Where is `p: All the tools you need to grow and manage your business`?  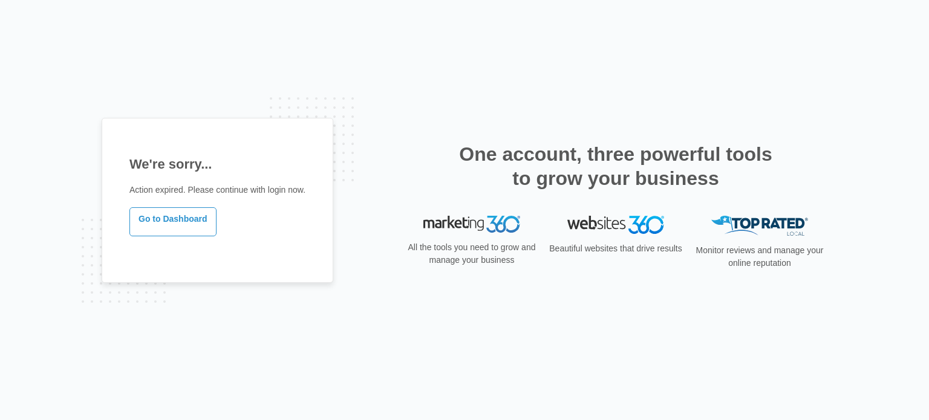
p: All the tools you need to grow and manage your business is located at coordinates (472, 254).